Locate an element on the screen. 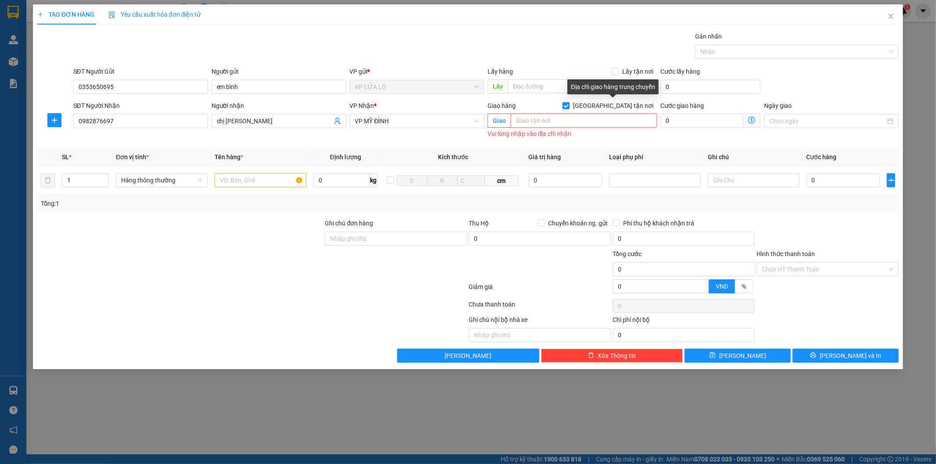 The image size is (936, 464). span: Lấy hàng is located at coordinates (500, 71).